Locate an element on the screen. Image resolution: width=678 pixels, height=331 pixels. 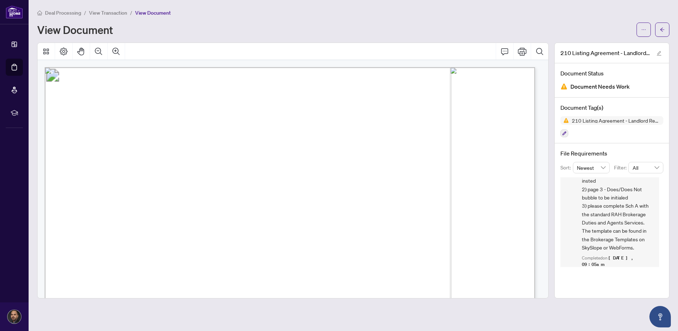
h4: Document Tag(s) is located at coordinates (612, 108).